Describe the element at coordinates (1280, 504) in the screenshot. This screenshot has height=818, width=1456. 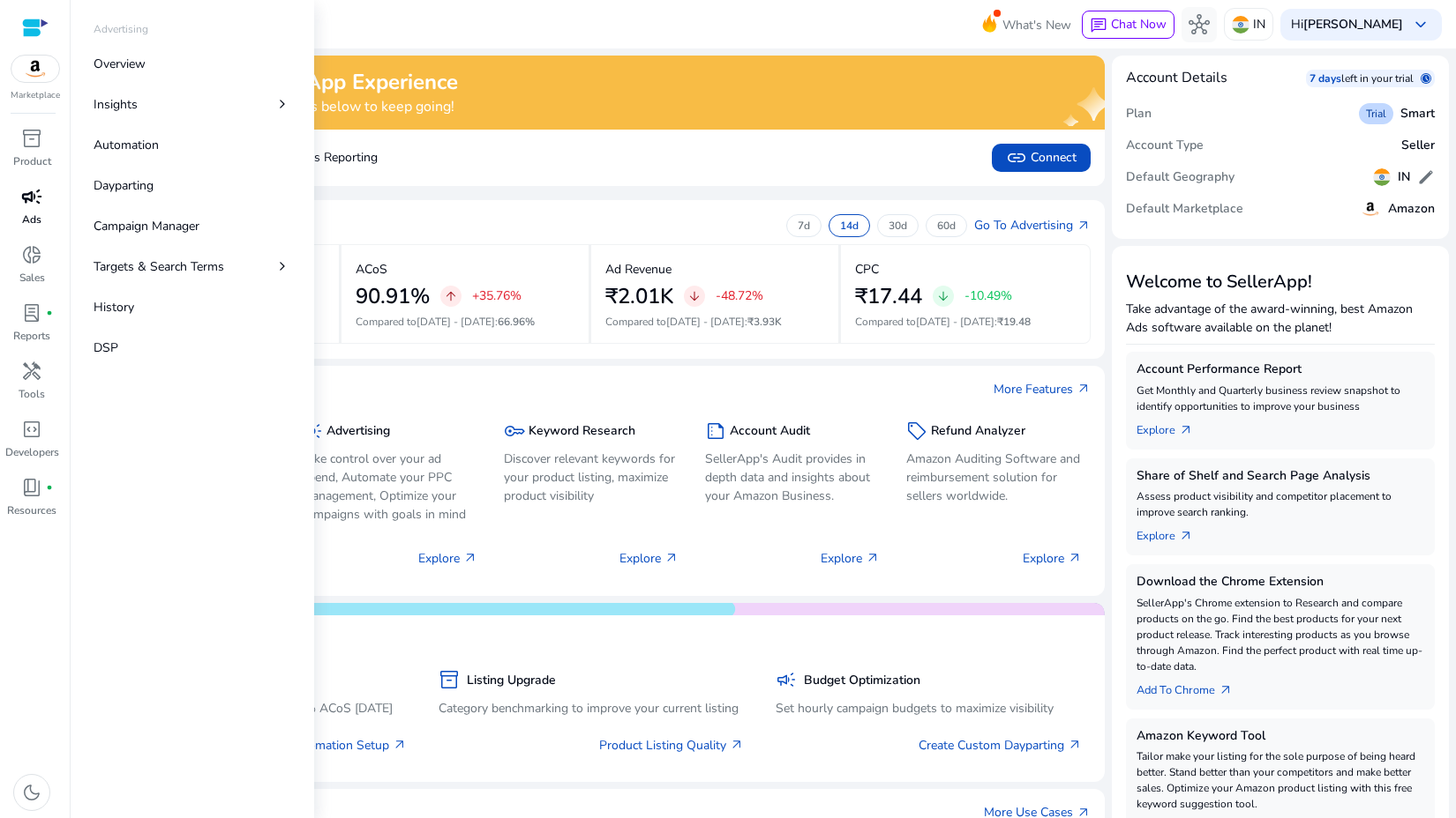
I see `p: Assess product visibility and competitor placement to improve search ranking.` at that location.